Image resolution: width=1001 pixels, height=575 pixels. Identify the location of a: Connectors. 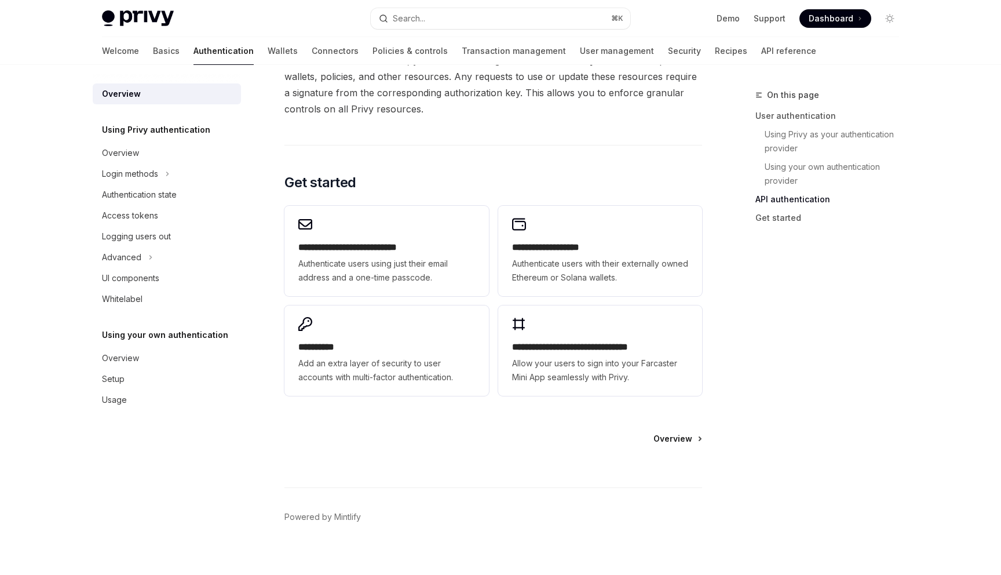
(335, 51).